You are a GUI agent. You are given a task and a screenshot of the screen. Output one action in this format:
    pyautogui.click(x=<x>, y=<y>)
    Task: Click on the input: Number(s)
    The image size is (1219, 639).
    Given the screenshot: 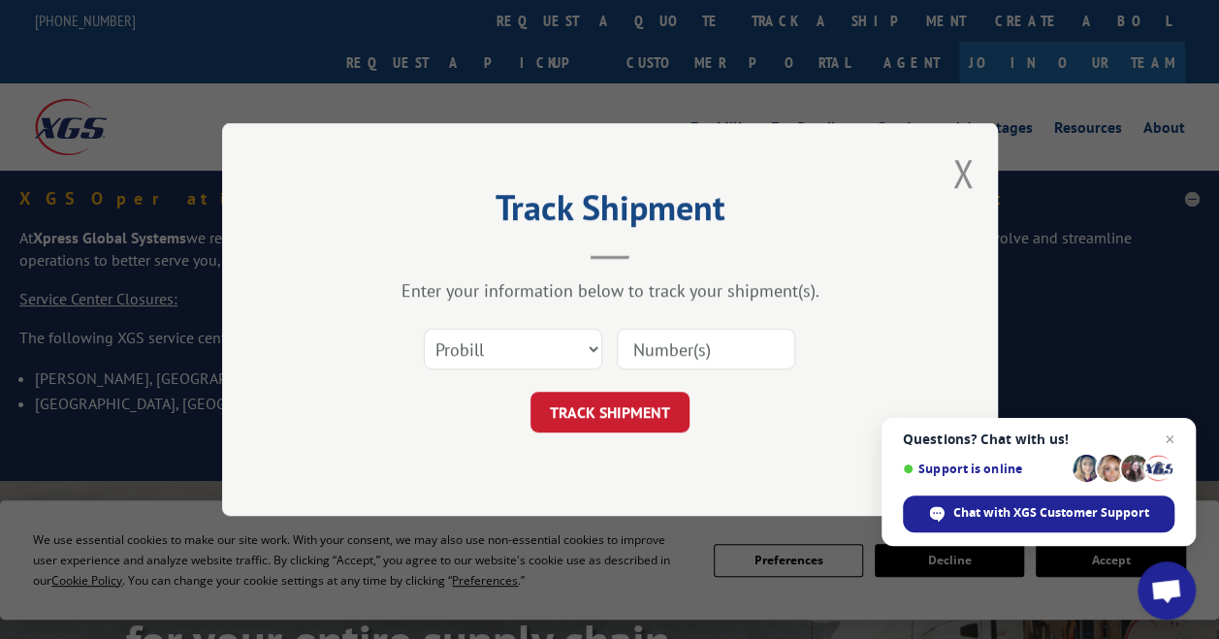 What is the action you would take?
    pyautogui.click(x=706, y=349)
    